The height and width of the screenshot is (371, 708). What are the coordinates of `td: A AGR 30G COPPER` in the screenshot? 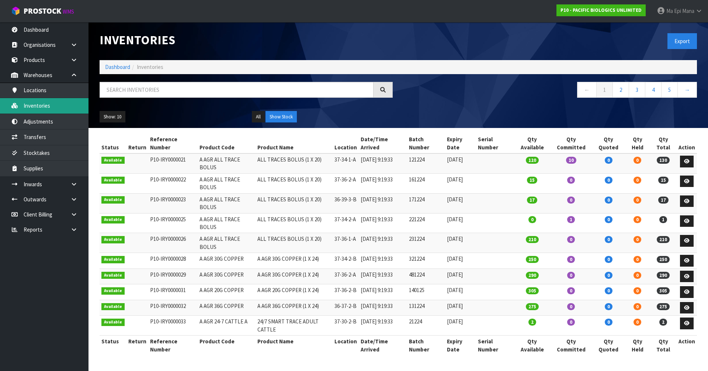 It's located at (226, 261).